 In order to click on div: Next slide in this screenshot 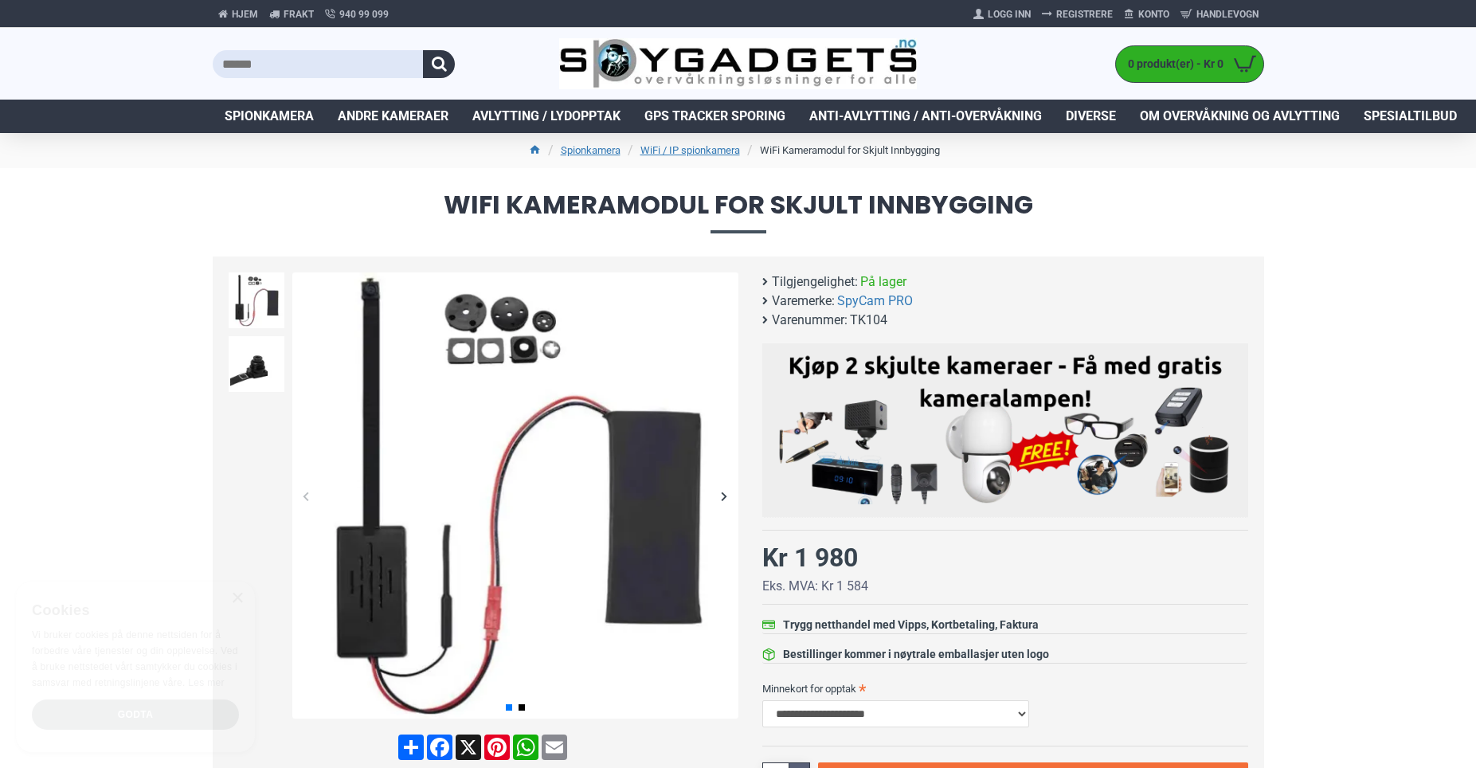, I will do `click(724, 495)`.